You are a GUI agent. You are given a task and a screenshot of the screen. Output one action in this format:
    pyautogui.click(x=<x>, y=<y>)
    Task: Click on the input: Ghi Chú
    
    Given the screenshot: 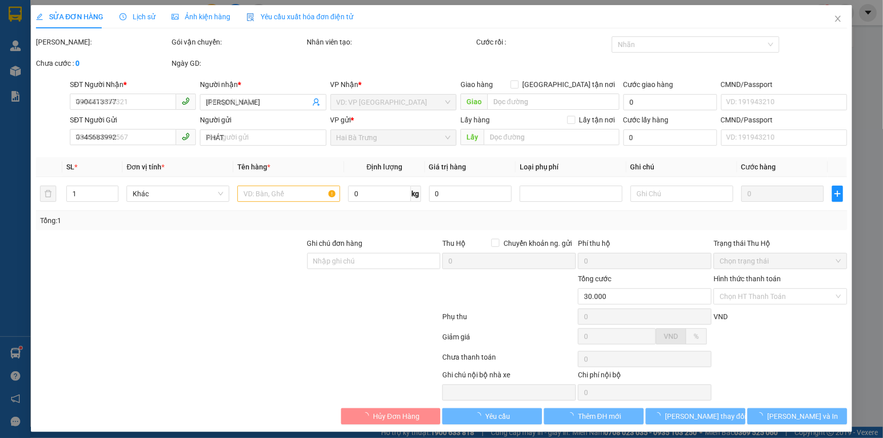 What is the action you would take?
    pyautogui.click(x=681, y=194)
    